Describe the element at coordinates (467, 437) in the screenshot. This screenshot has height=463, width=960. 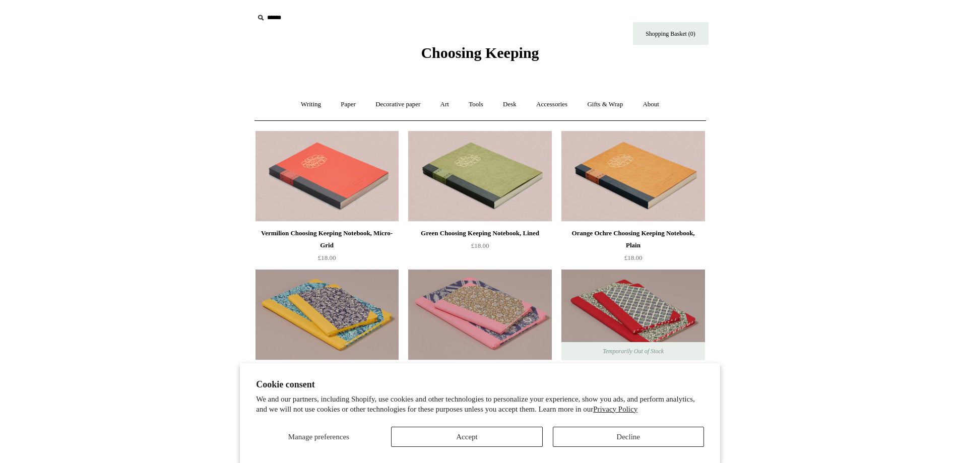
I see `button: Accept` at that location.